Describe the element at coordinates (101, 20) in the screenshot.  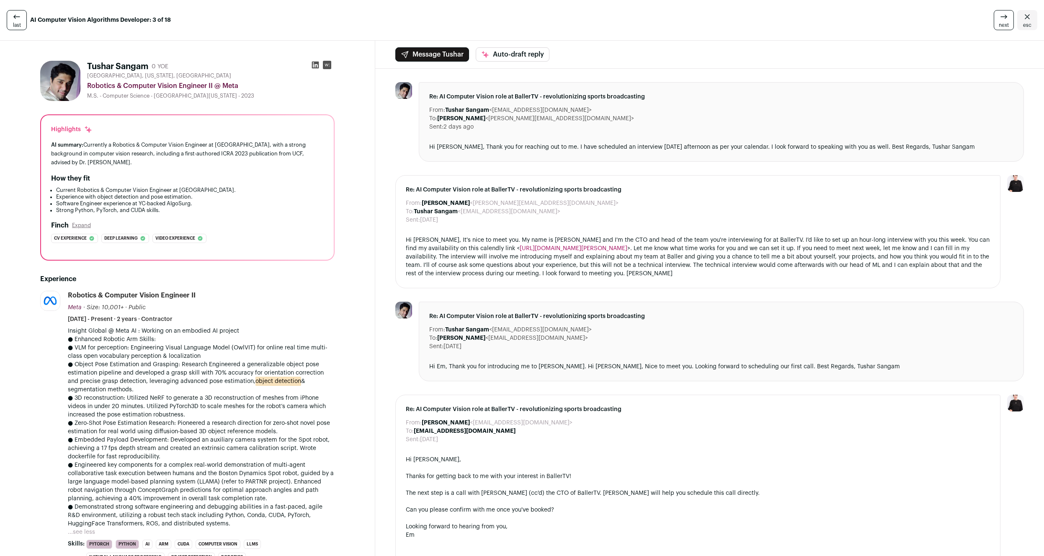
I see `strong: AI Computer Vision Algorithms Developer: 3 of 18` at that location.